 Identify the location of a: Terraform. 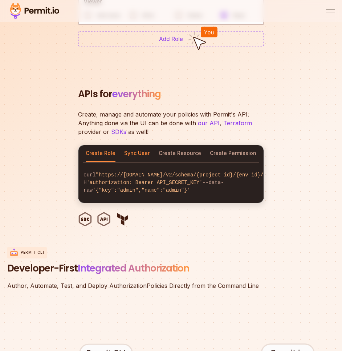
(238, 123).